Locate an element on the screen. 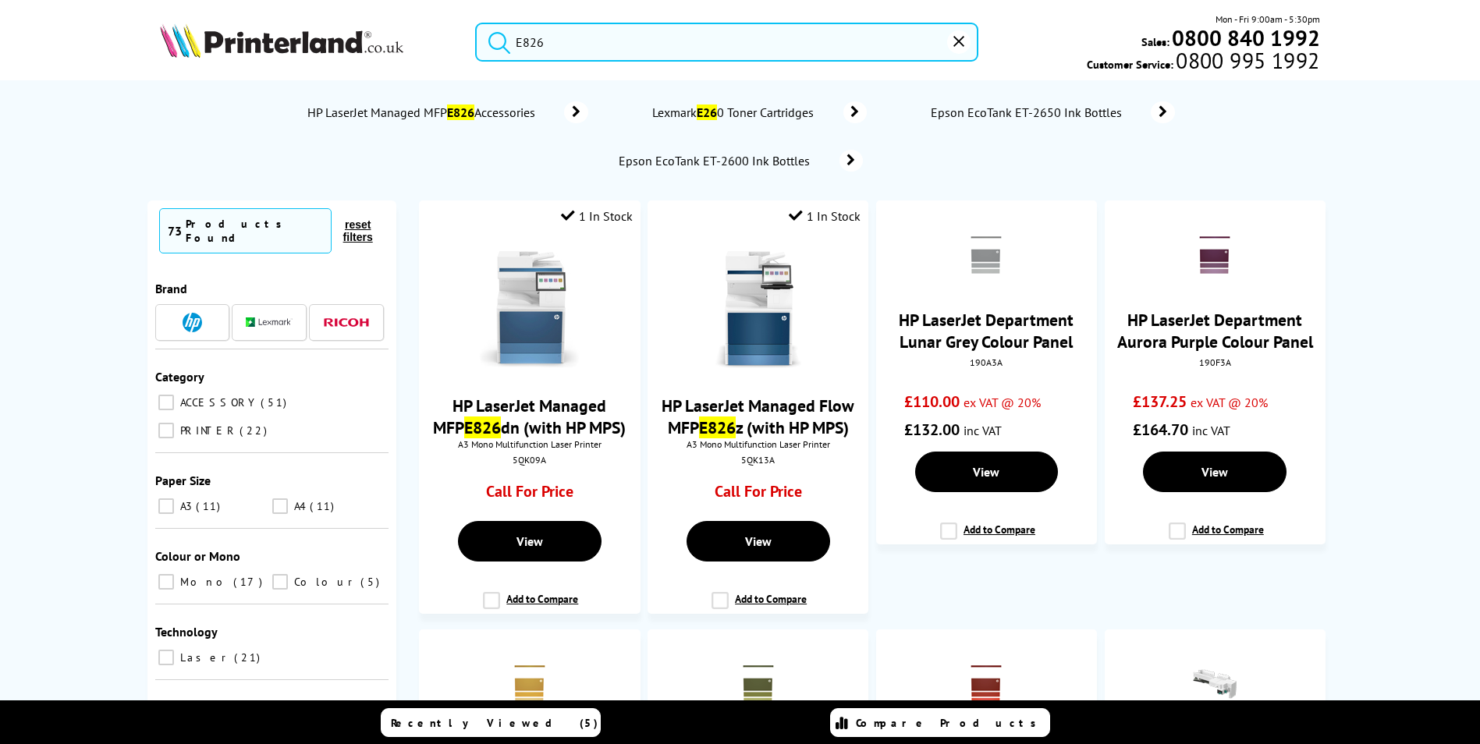  span: PRINTER is located at coordinates (207, 431).